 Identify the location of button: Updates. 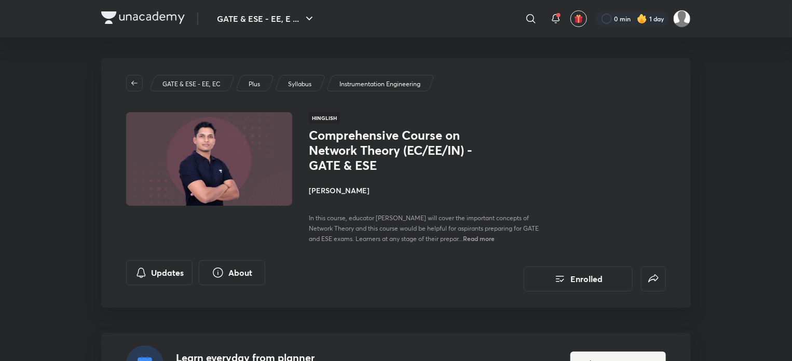
(159, 273).